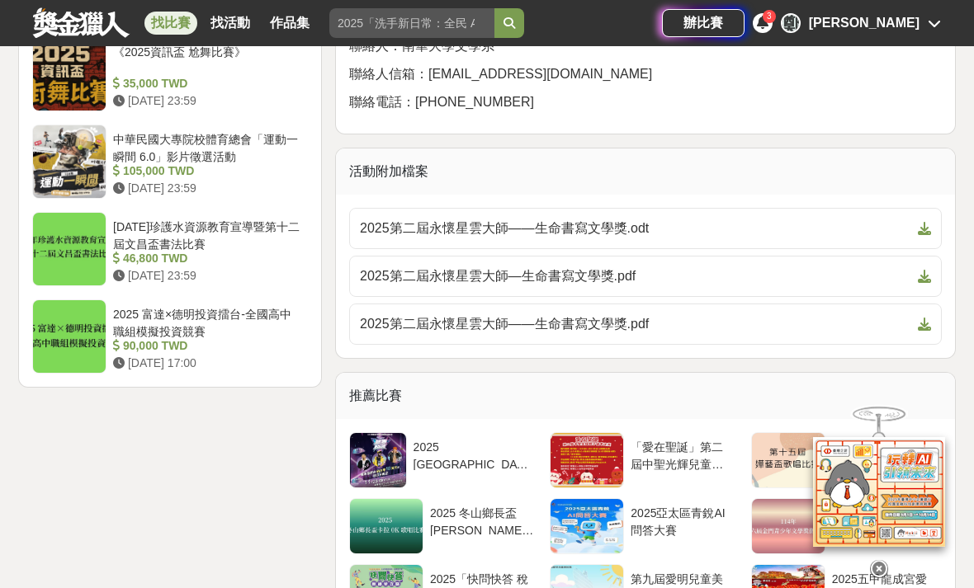 The image size is (974, 588). Describe the element at coordinates (207, 322) in the screenshot. I see `div: 2025 富達×德明投資擂台-全國高中職組模擬投資競賽` at that location.